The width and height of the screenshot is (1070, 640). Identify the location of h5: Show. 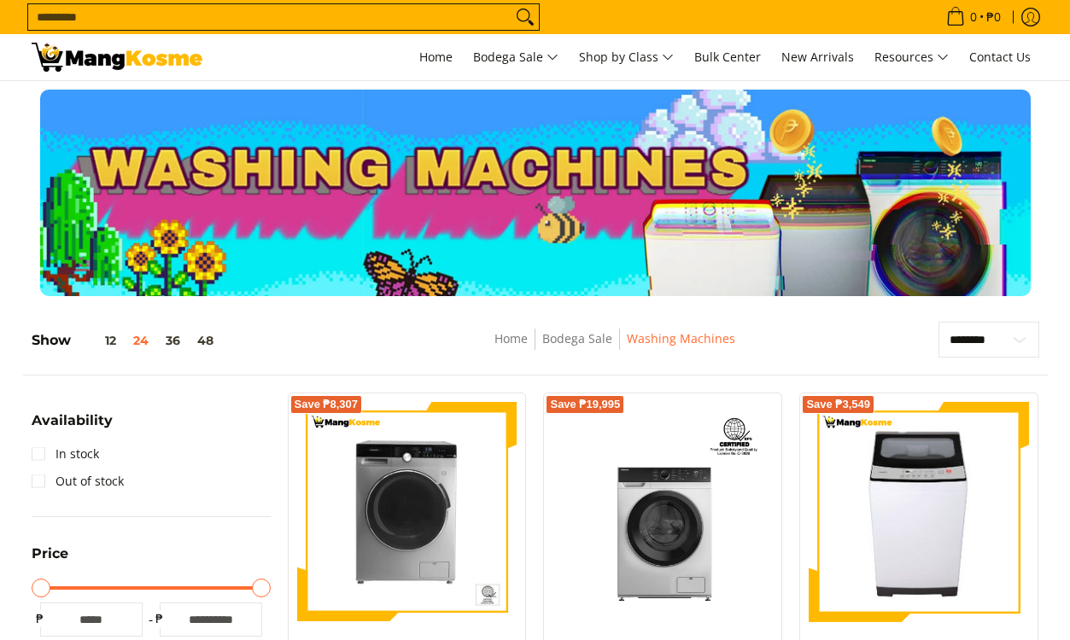
(126, 341).